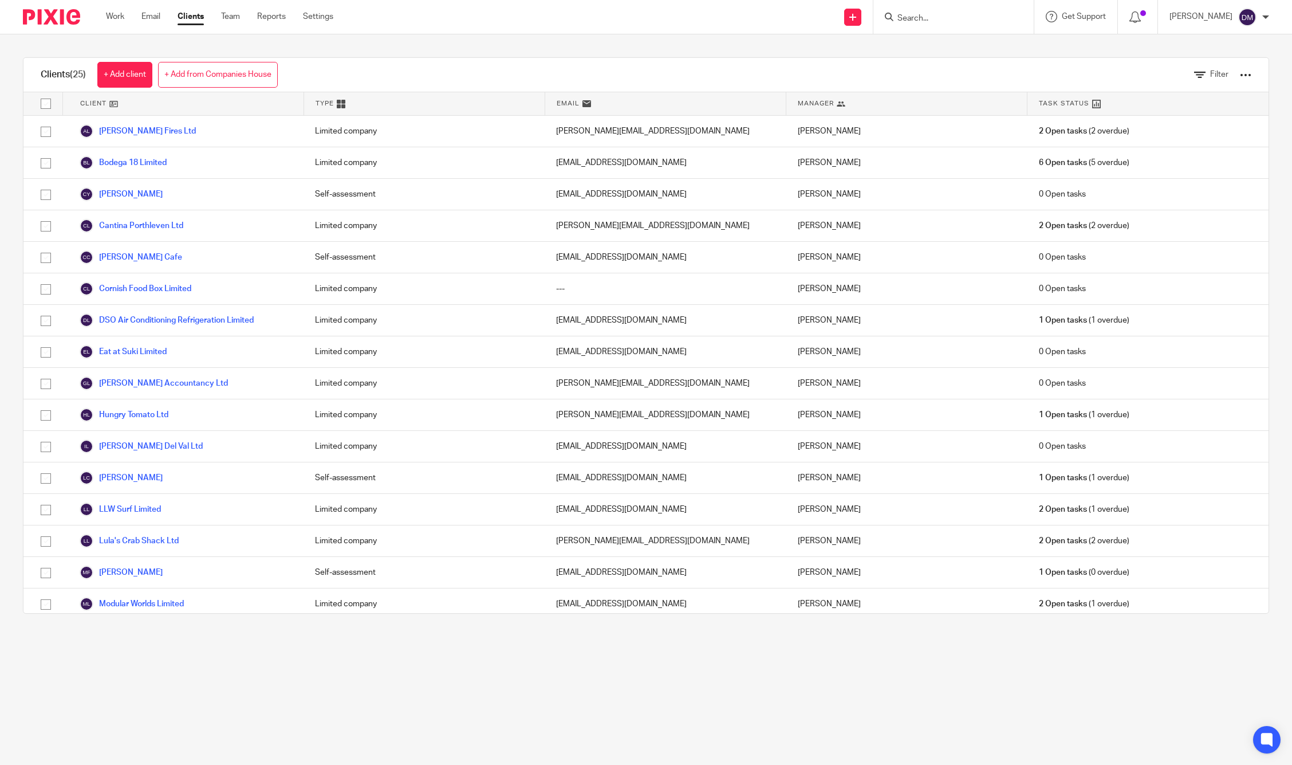 The width and height of the screenshot is (1292, 765). What do you see at coordinates (78, 74) in the screenshot?
I see `span: (25)` at bounding box center [78, 74].